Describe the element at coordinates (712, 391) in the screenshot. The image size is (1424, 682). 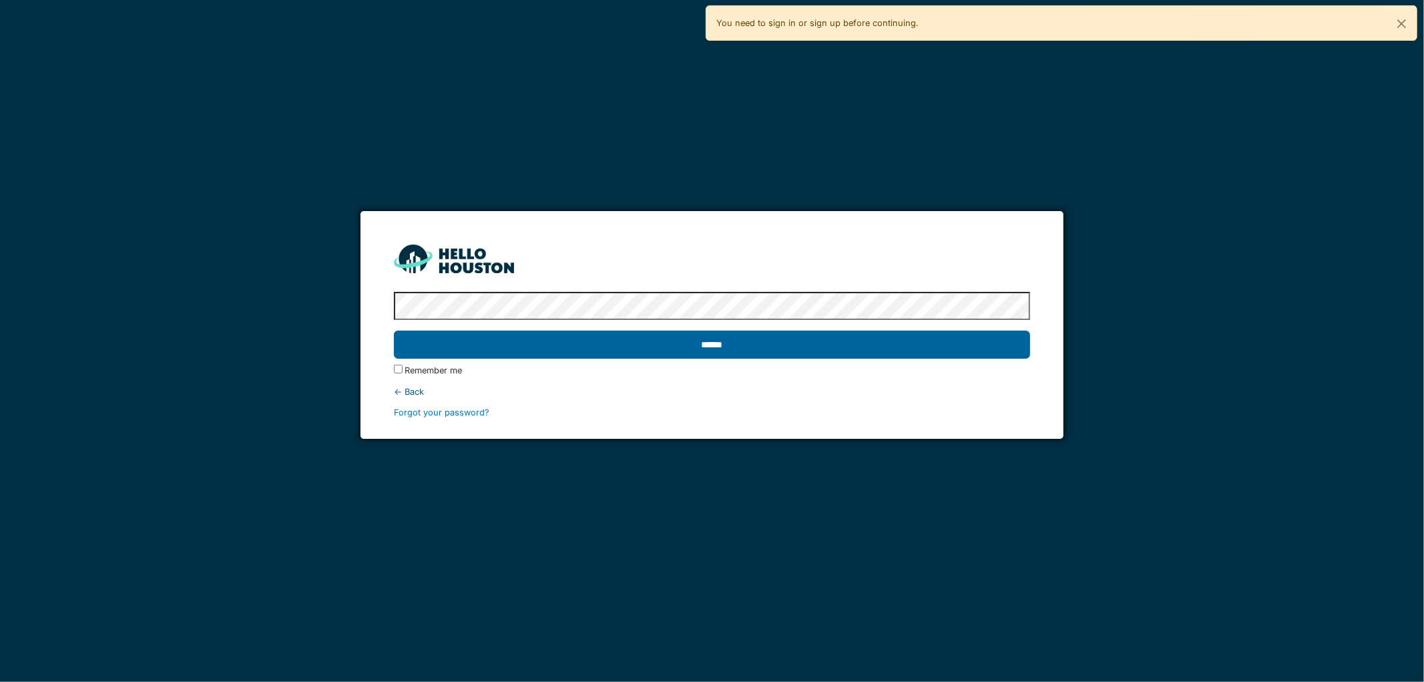
I see `div: ← Back` at that location.